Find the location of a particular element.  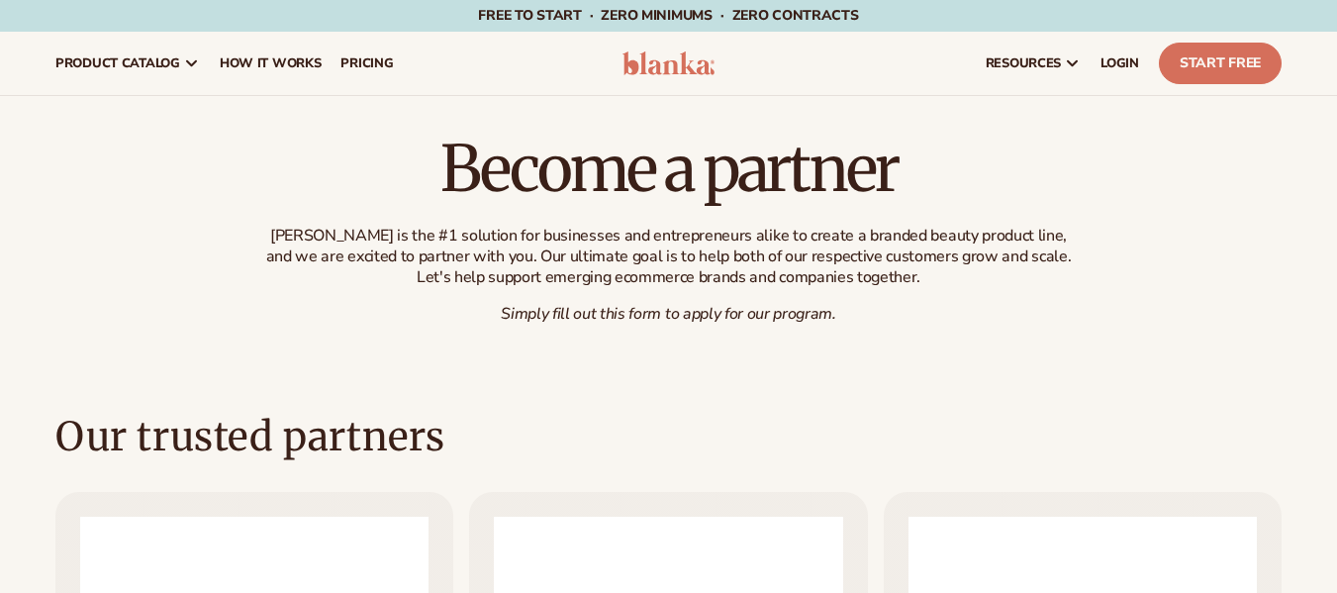

h2: Our trusted partners is located at coordinates (250, 436).